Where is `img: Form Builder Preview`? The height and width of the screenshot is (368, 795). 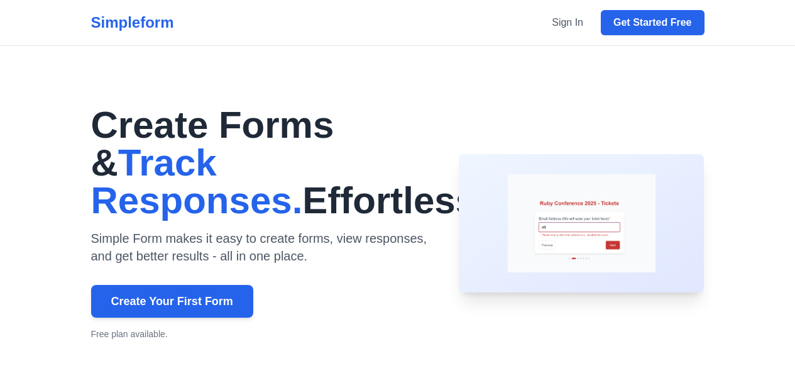 img: Form Builder Preview is located at coordinates (582, 223).